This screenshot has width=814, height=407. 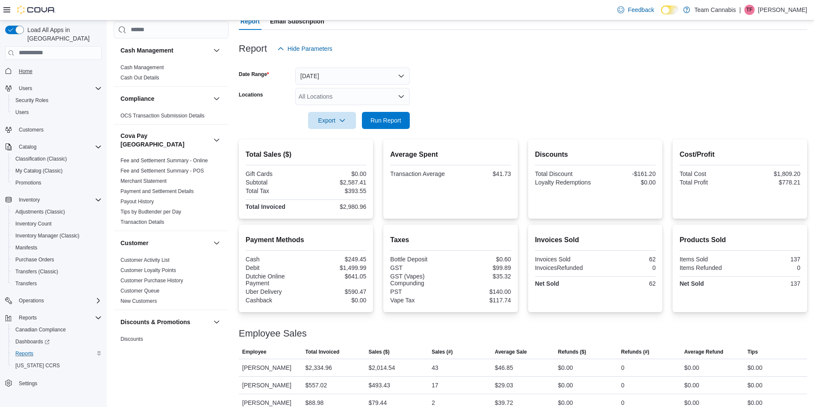 I want to click on div: $35.32, so click(x=482, y=276).